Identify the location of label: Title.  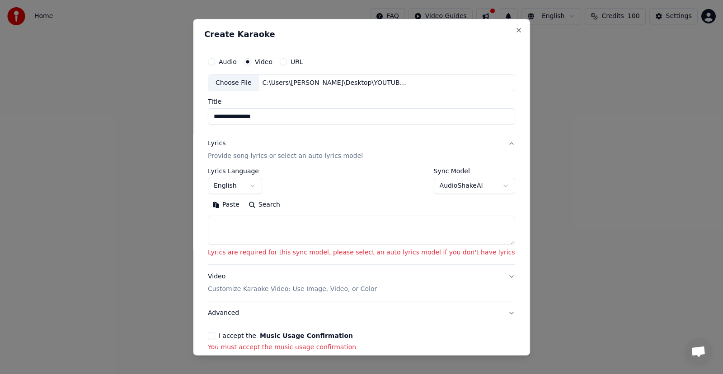
(361, 102).